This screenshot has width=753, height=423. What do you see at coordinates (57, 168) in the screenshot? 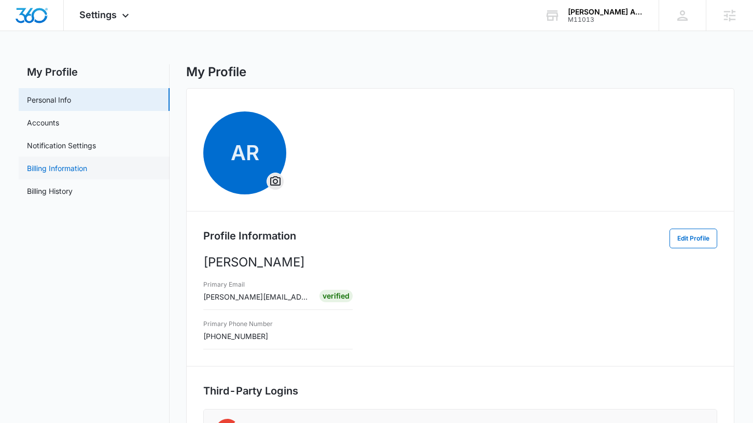
I see `a: Billing Information` at bounding box center [57, 168].